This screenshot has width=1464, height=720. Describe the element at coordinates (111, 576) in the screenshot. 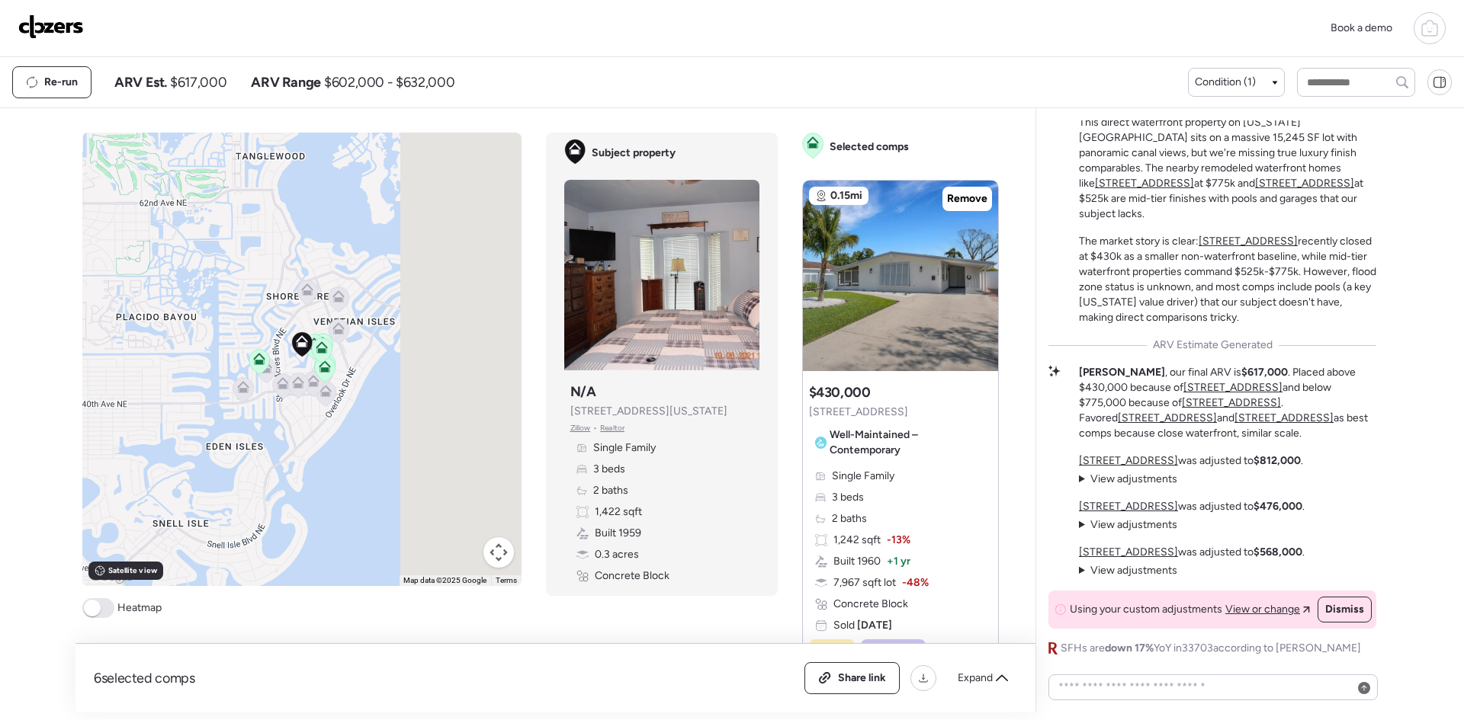

I see `a: Open this area in Google Maps (opens a new window)` at that location.